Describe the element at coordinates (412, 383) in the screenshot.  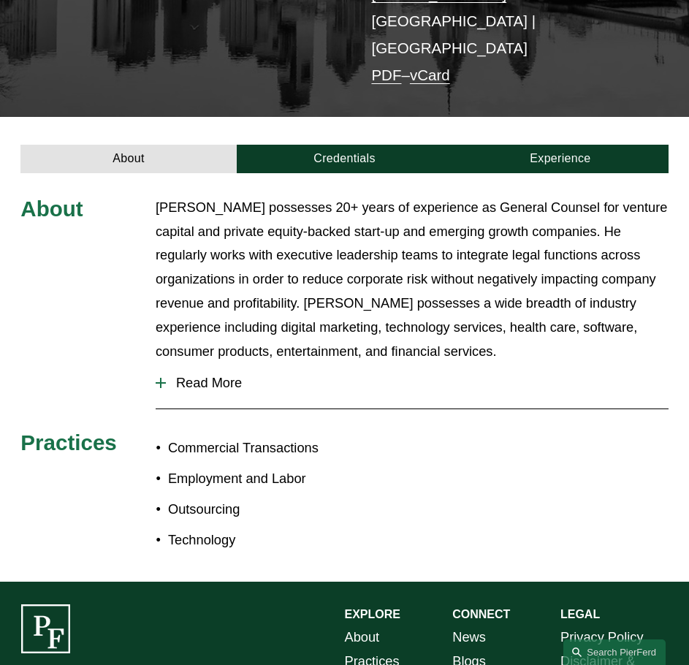
I see `button: Read More` at that location.